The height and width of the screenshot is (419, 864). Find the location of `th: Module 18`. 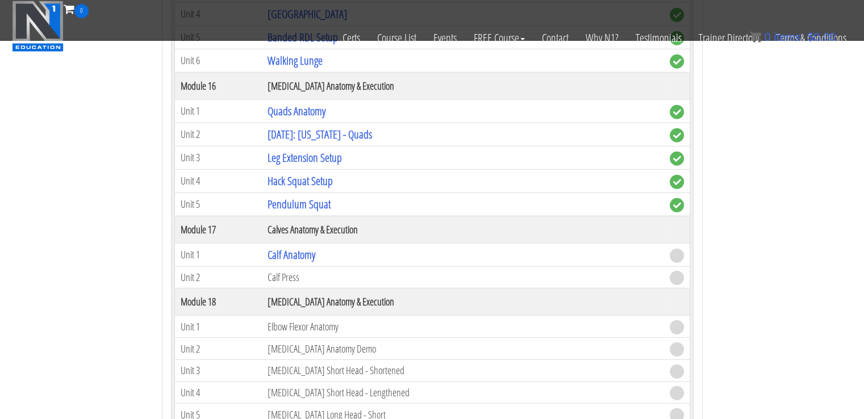

th: Module 18 is located at coordinates (218, 302).